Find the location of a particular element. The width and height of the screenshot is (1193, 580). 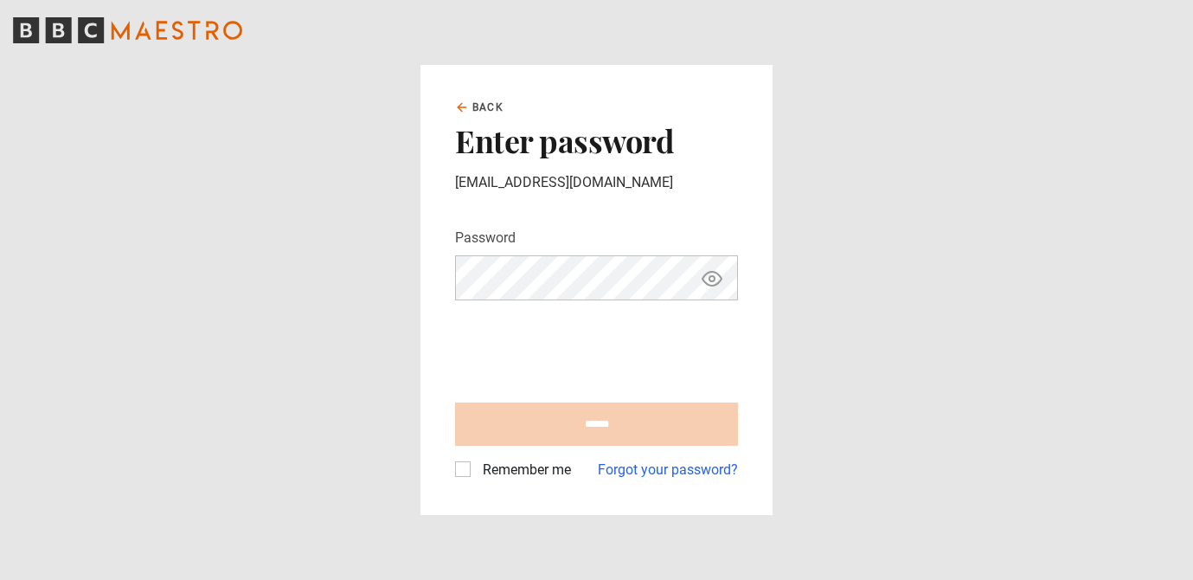

button: Show password is located at coordinates (712, 278).